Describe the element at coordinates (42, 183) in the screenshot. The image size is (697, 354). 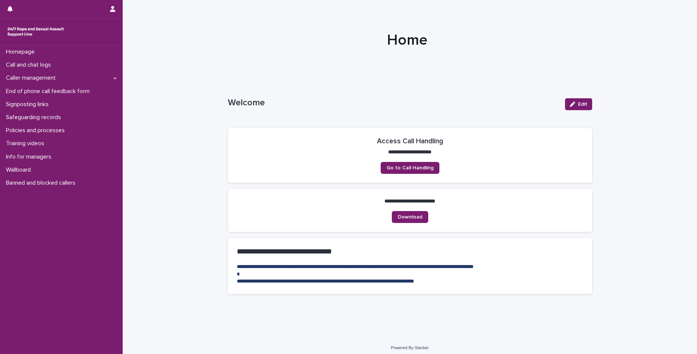
I see `p: Banned and blocked callers` at that location.